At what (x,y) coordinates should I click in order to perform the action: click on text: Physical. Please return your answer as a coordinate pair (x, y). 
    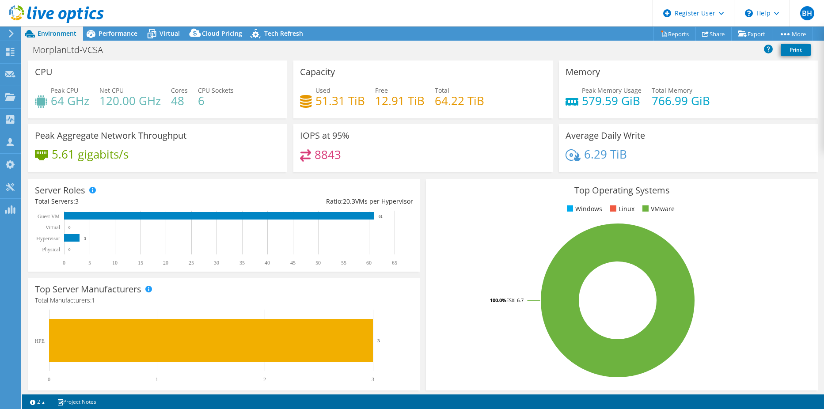
    Looking at the image, I should click on (51, 250).